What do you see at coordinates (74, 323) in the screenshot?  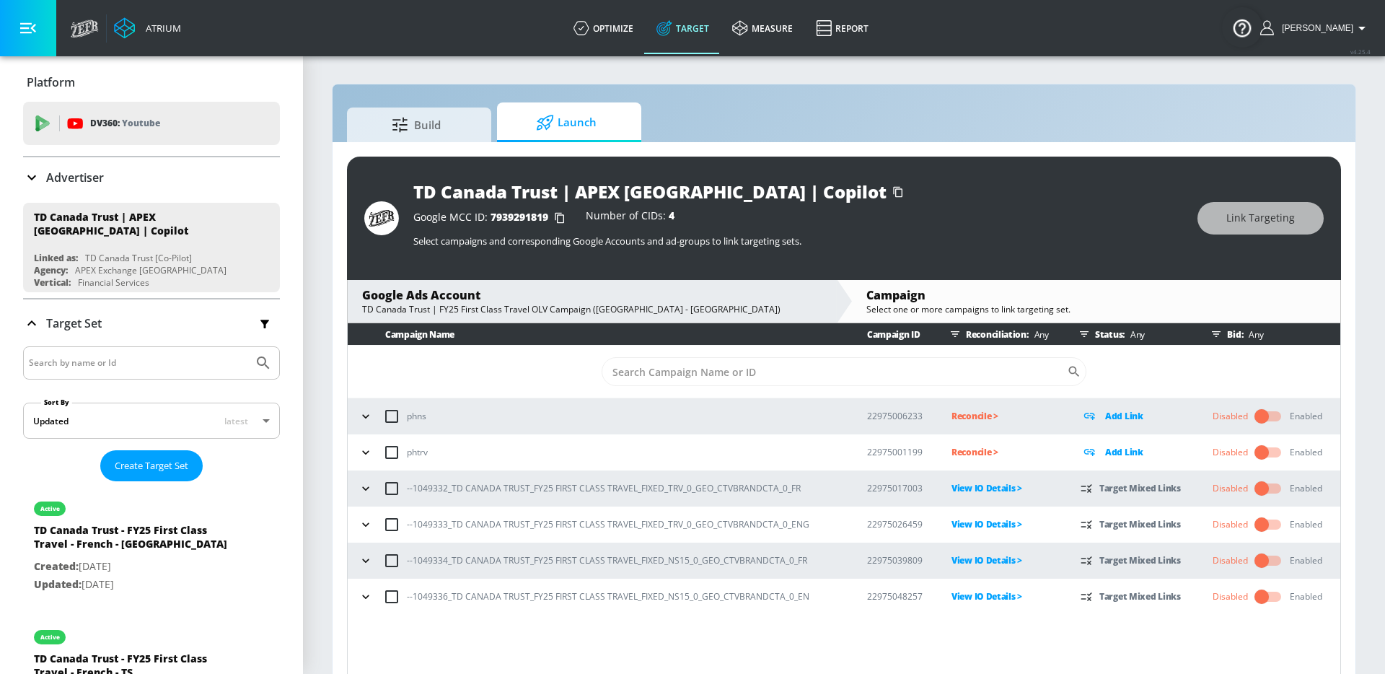 I see `p: Target Set` at bounding box center [74, 323].